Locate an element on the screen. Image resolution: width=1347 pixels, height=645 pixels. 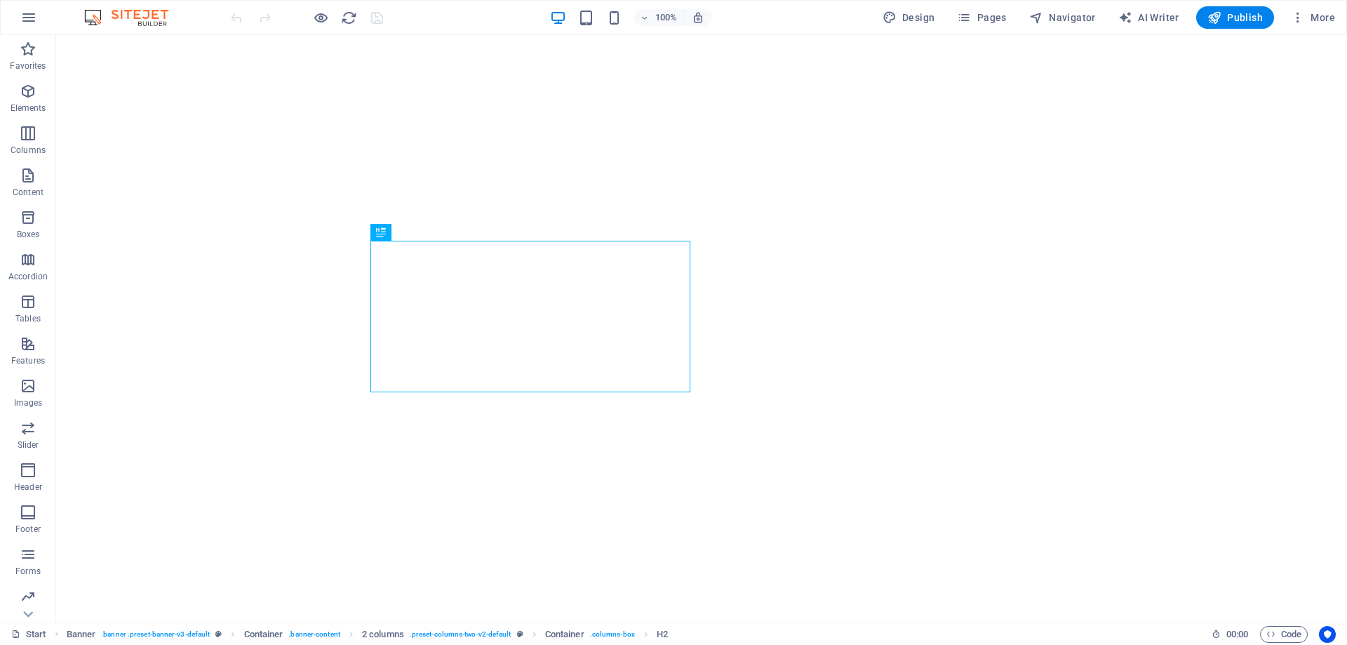
span: Code is located at coordinates (1284, 634).